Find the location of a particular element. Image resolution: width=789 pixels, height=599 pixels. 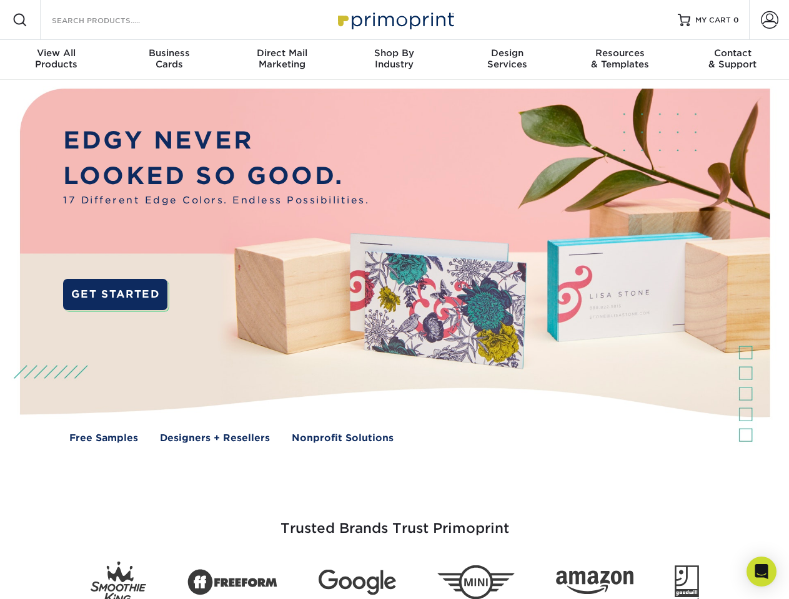

div: Industry is located at coordinates (394, 59).